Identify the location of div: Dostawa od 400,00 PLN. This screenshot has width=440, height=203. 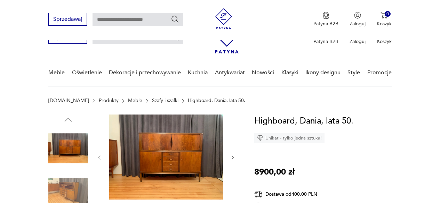
(296, 194).